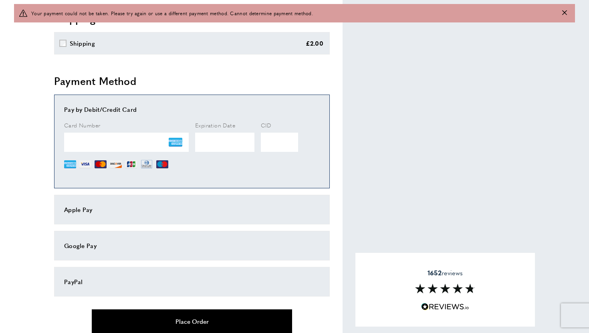  I want to click on h2: Payment Method, so click(192, 81).